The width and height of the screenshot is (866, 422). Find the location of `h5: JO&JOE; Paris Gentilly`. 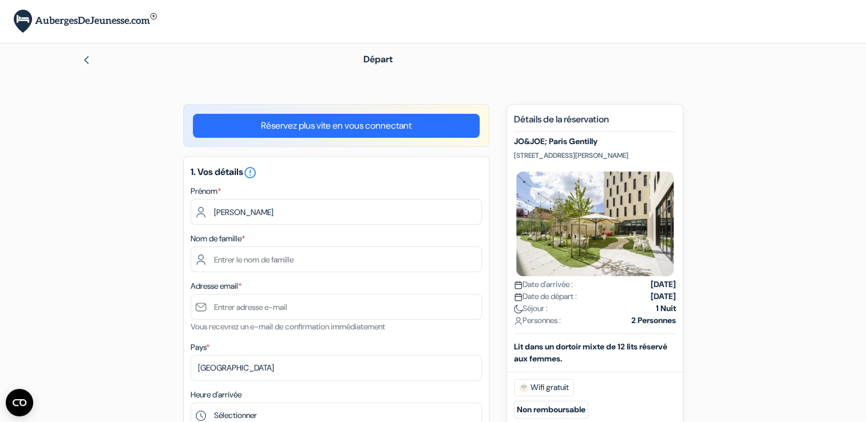

h5: JO&JOE; Paris Gentilly is located at coordinates (595, 141).